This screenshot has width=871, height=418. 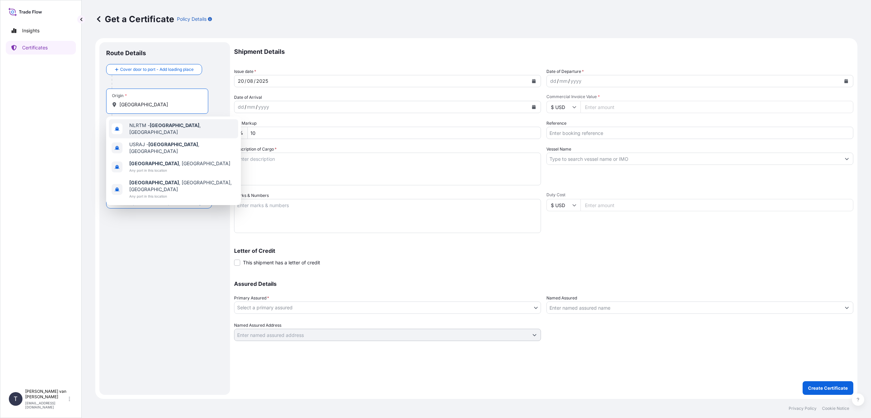 I want to click on input: Enter booking reference, so click(x=700, y=133).